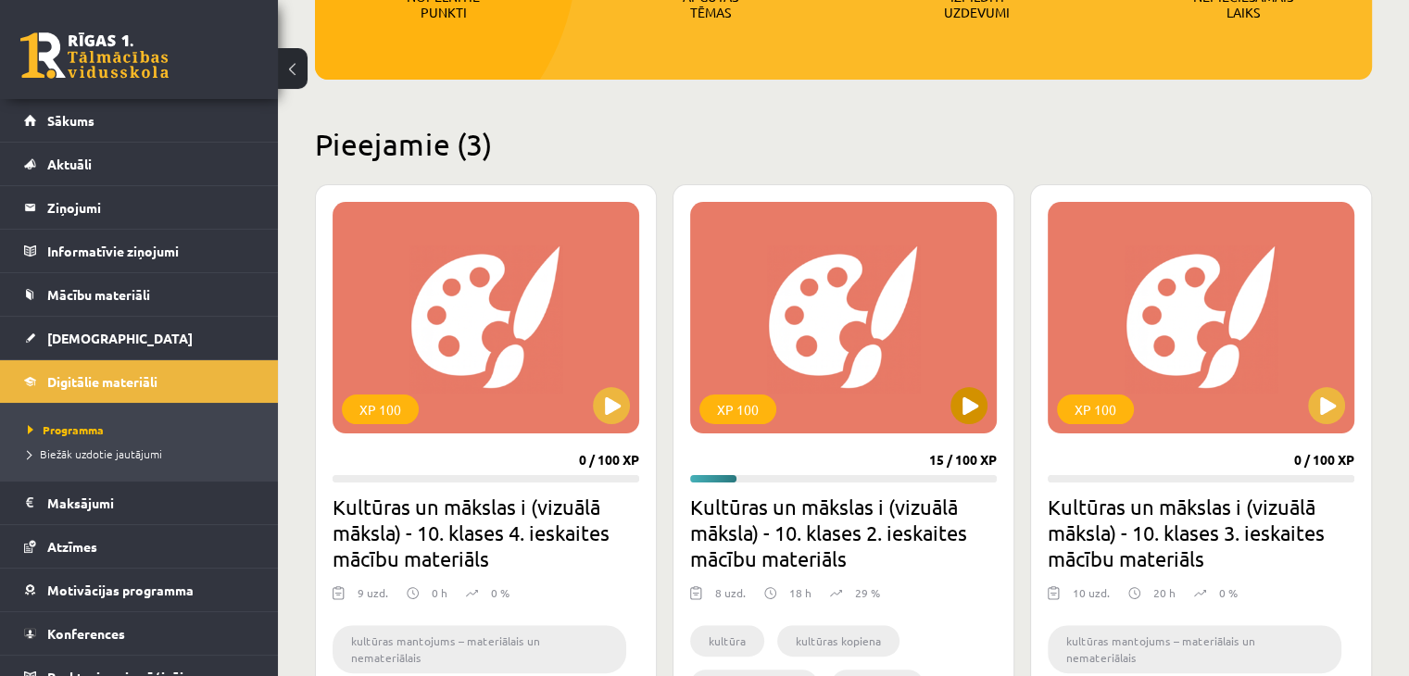  What do you see at coordinates (843, 533) in the screenshot?
I see `h2: Kultūras un mākslas i (vizuālā māksla) - 10. klases 2. ieskaites mācību materiāls` at bounding box center [843, 533].